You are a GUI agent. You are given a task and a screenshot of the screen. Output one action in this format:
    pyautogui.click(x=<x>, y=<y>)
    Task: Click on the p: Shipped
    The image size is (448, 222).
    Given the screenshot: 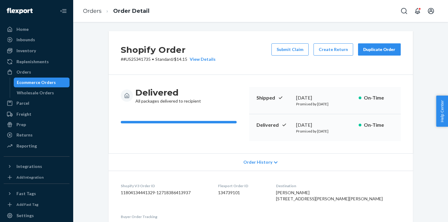 What is the action you would take?
    pyautogui.click(x=274, y=98)
    